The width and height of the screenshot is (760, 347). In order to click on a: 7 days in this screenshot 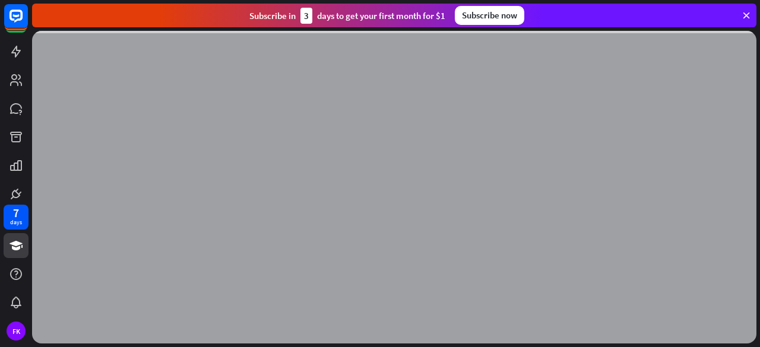, I will do `click(16, 217)`.